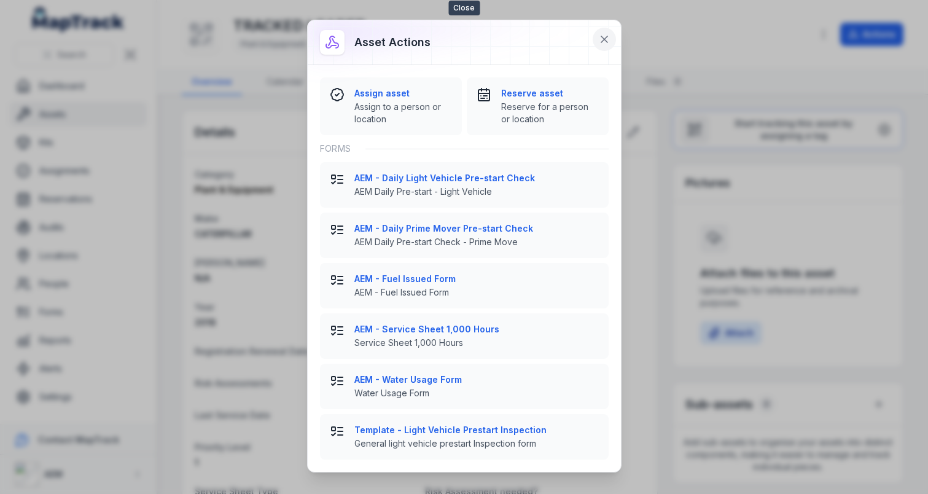  I want to click on span: AEM Daily Pre-start - Light Vehicle, so click(476, 192).